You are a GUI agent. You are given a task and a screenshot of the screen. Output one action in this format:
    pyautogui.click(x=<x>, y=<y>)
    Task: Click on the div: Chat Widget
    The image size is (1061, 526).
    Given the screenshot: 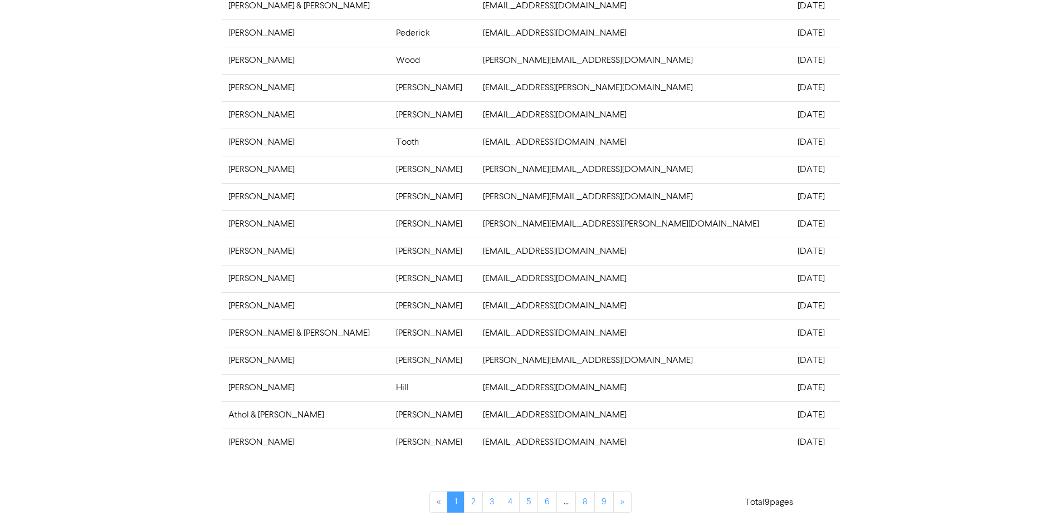 What is the action you would take?
    pyautogui.click(x=1033, y=500)
    